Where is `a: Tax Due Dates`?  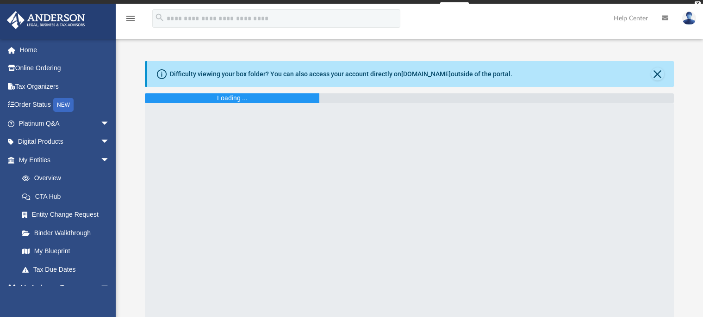
a: Tax Due Dates is located at coordinates (68, 270).